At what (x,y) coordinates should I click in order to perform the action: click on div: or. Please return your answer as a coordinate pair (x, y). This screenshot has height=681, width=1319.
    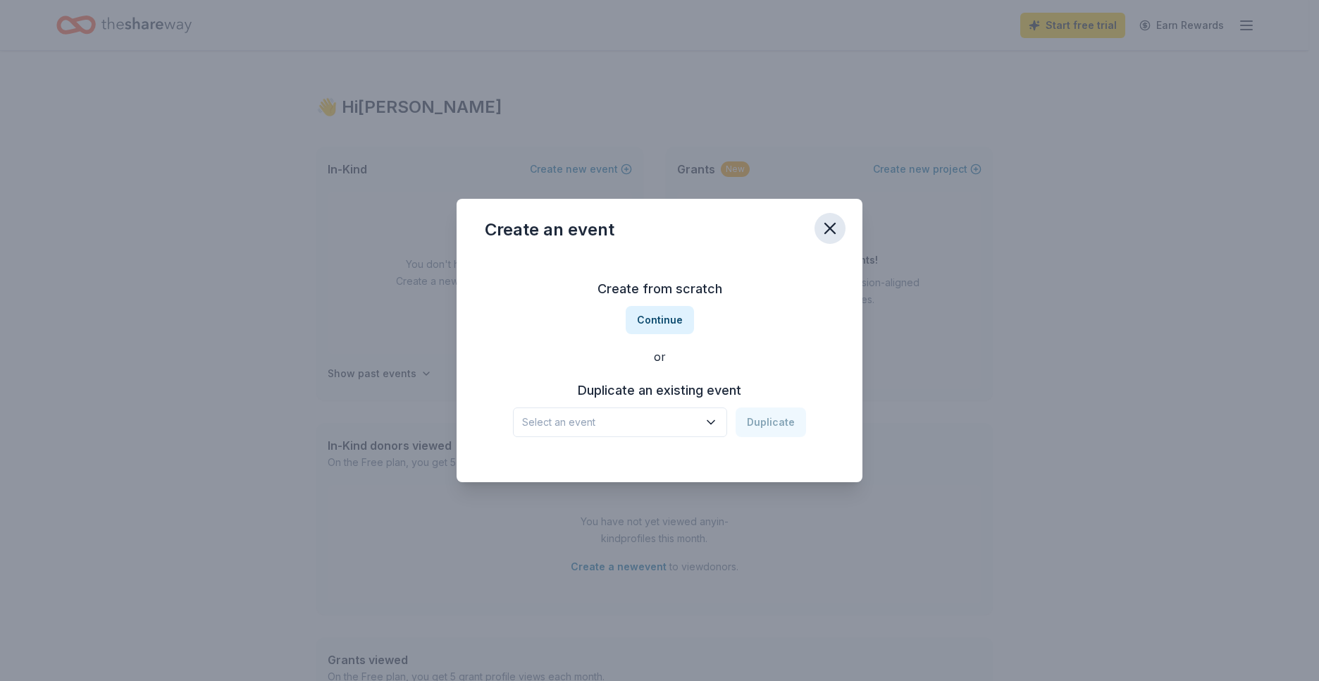
    Looking at the image, I should click on (659, 356).